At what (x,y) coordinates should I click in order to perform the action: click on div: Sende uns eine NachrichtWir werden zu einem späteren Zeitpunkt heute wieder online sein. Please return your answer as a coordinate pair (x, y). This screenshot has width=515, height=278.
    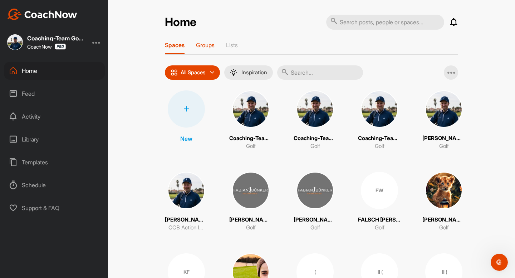
    Looking at the image, I should click on (72, 126).